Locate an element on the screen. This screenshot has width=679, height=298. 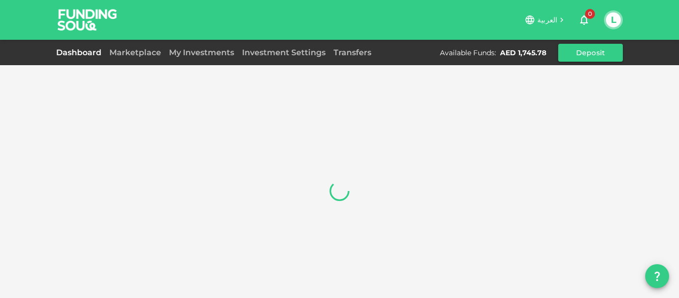
span: 0 is located at coordinates (590, 14).